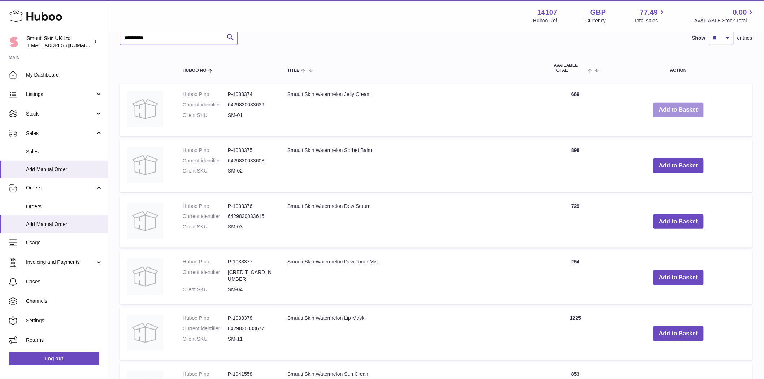 The width and height of the screenshot is (764, 379). What do you see at coordinates (250, 216) in the screenshot?
I see `dd: 6429830033615` at bounding box center [250, 216].